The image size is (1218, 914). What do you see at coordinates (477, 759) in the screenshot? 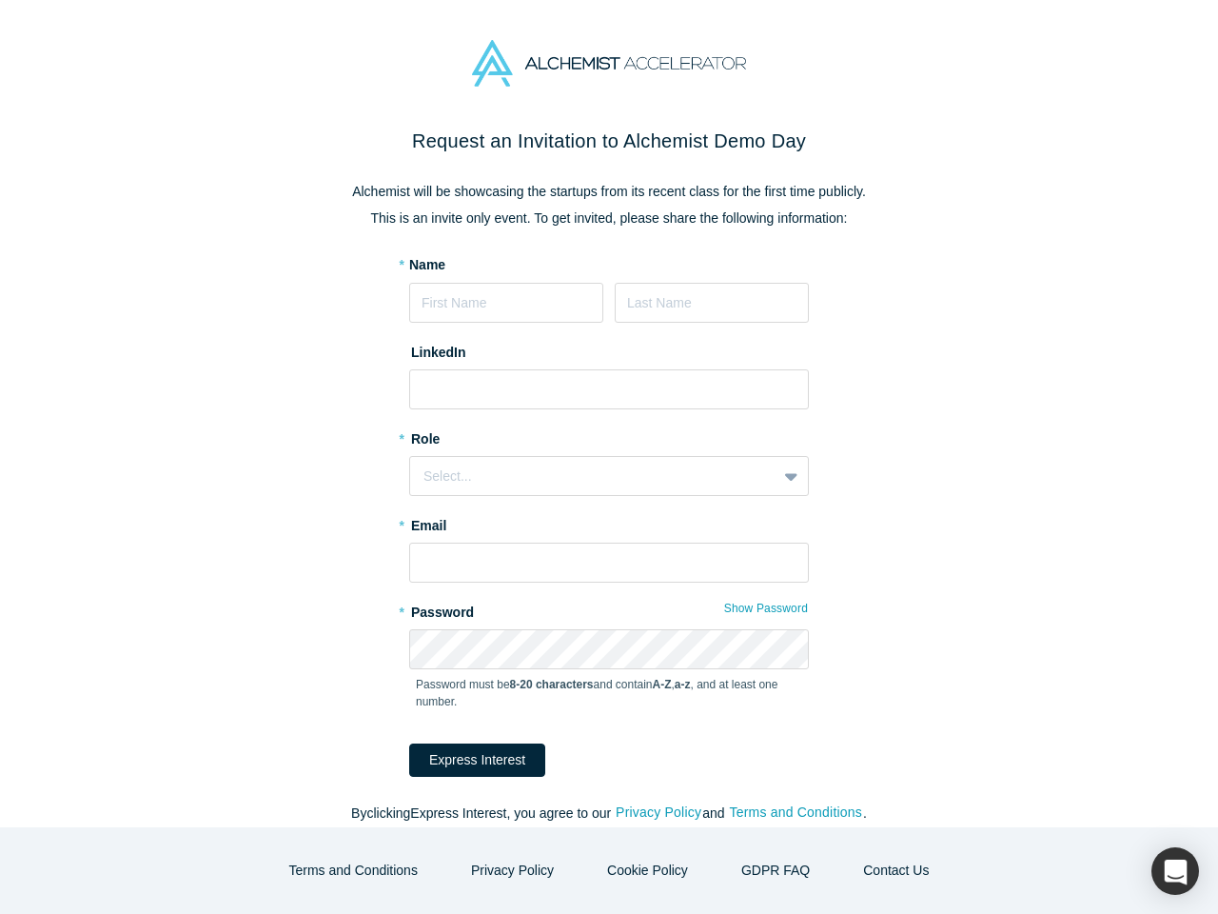
I see `button: Express Interest` at bounding box center [477, 759].